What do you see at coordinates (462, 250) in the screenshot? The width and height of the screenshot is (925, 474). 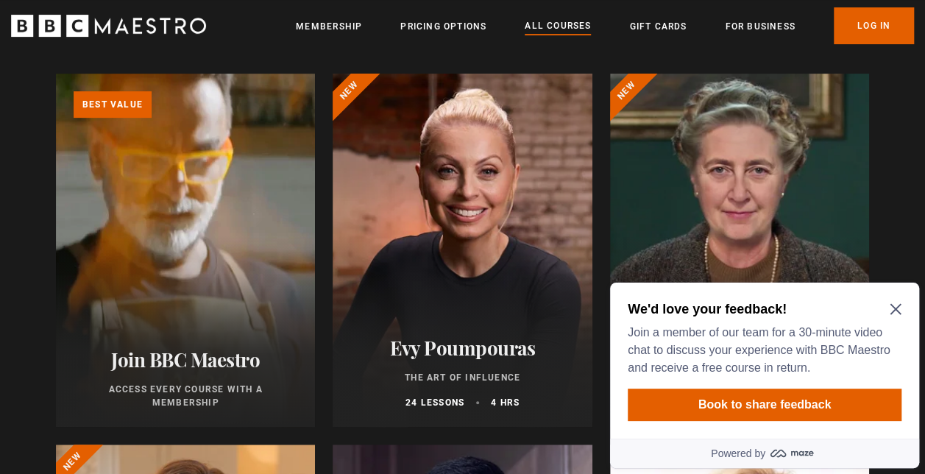 I see `a: Evy Poumpouras The Art of Influence 24 lessons 4 hrs New` at bounding box center [462, 250].